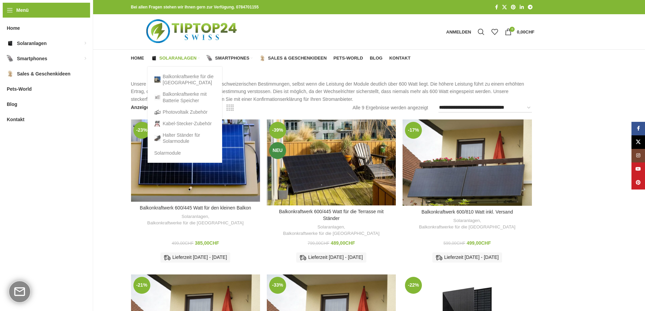  I want to click on strong: Bei allen Fragen stehen wir Ihnen gern zur Verfügung. 0784701155, so click(195, 7).